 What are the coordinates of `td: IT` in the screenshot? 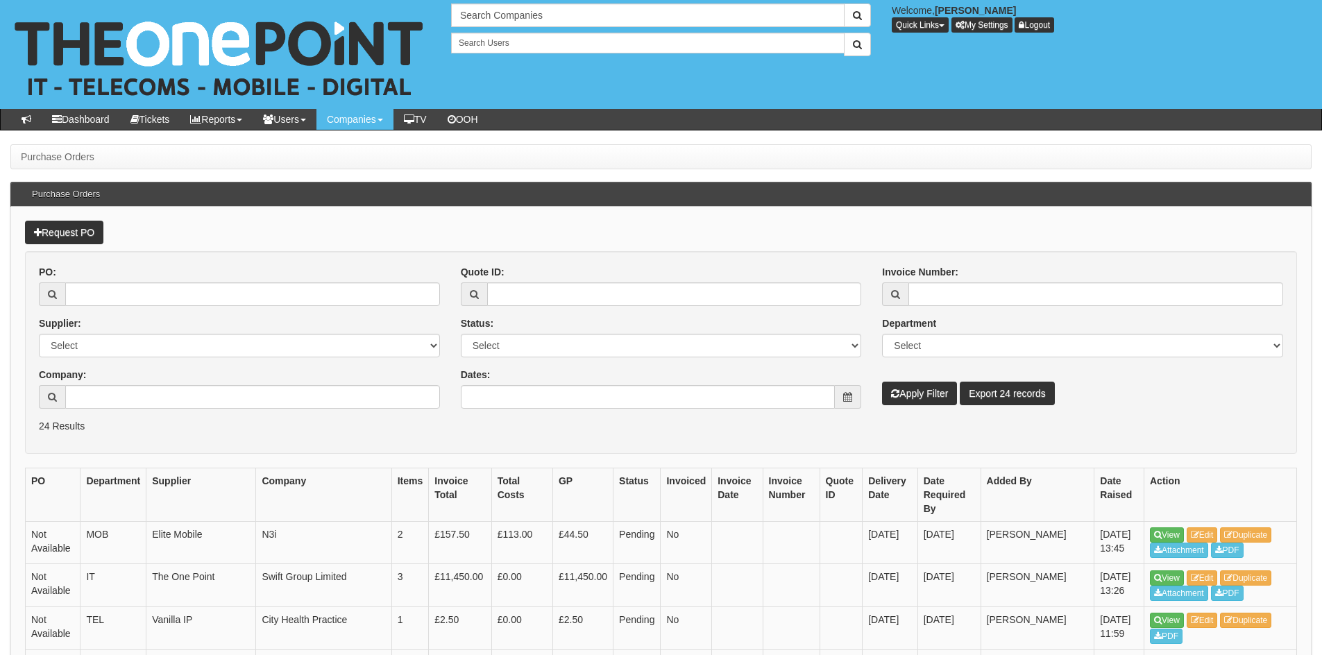 It's located at (113, 586).